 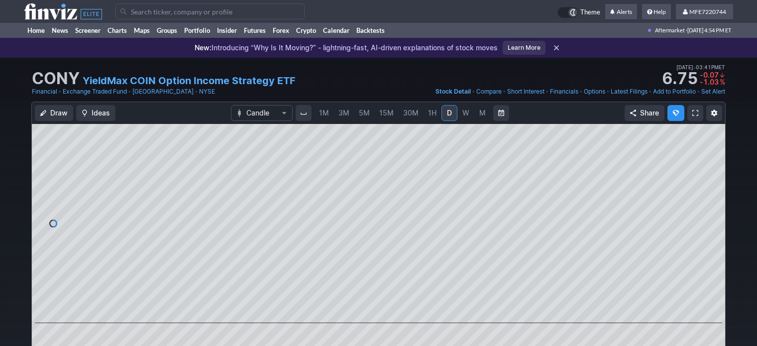 What do you see at coordinates (629, 92) in the screenshot?
I see `a: Latest Filings` at bounding box center [629, 92].